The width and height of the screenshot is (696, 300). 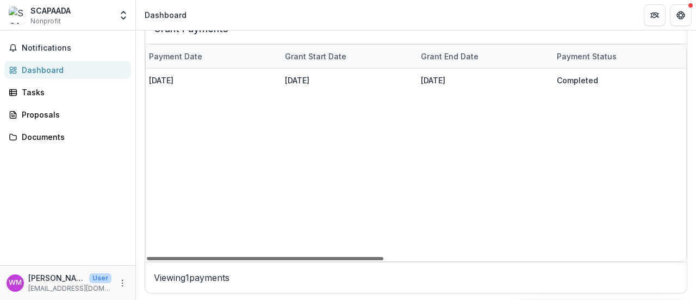 What do you see at coordinates (67, 137) in the screenshot?
I see `a: Documents` at bounding box center [67, 137].